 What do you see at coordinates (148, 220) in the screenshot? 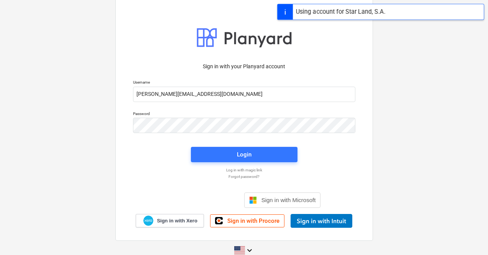
I see `img: Xero logo` at bounding box center [148, 220].